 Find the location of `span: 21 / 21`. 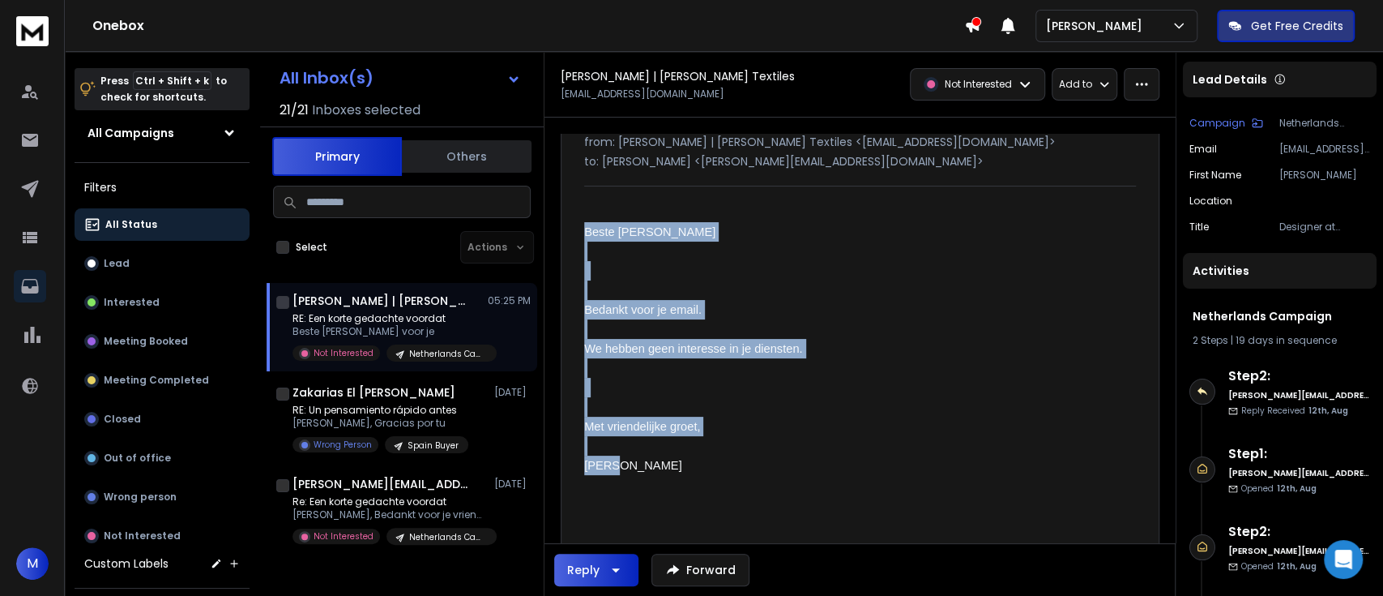

span: 21 / 21 is located at coordinates (294, 110).